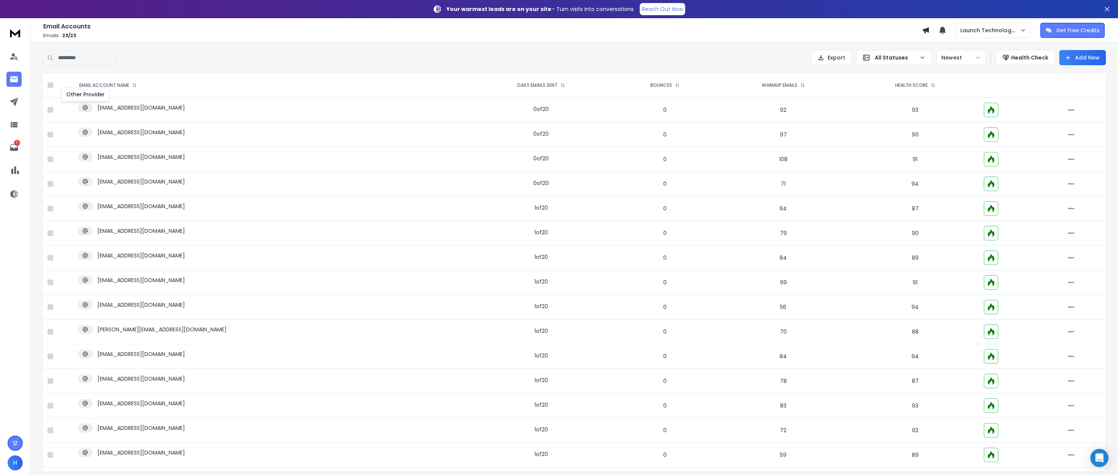 Image resolution: width=1118 pixels, height=475 pixels. Describe the element at coordinates (661, 85) in the screenshot. I see `p: BOUNCES` at that location.